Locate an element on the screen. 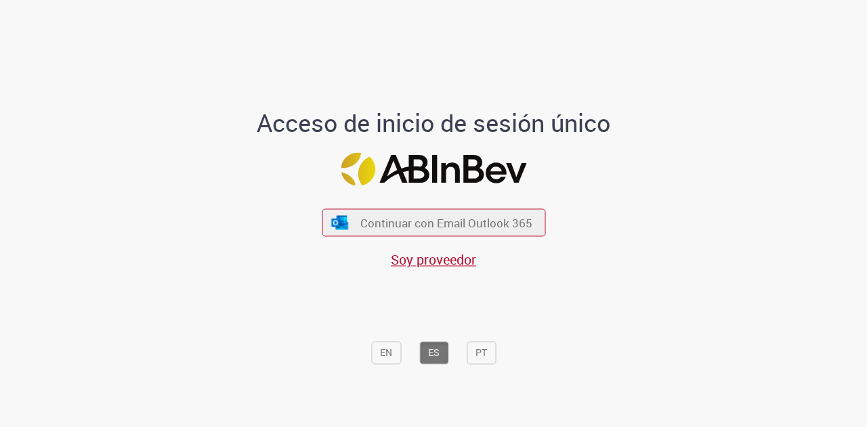 The height and width of the screenshot is (427, 867). a: Soy proveedor is located at coordinates (434, 260).